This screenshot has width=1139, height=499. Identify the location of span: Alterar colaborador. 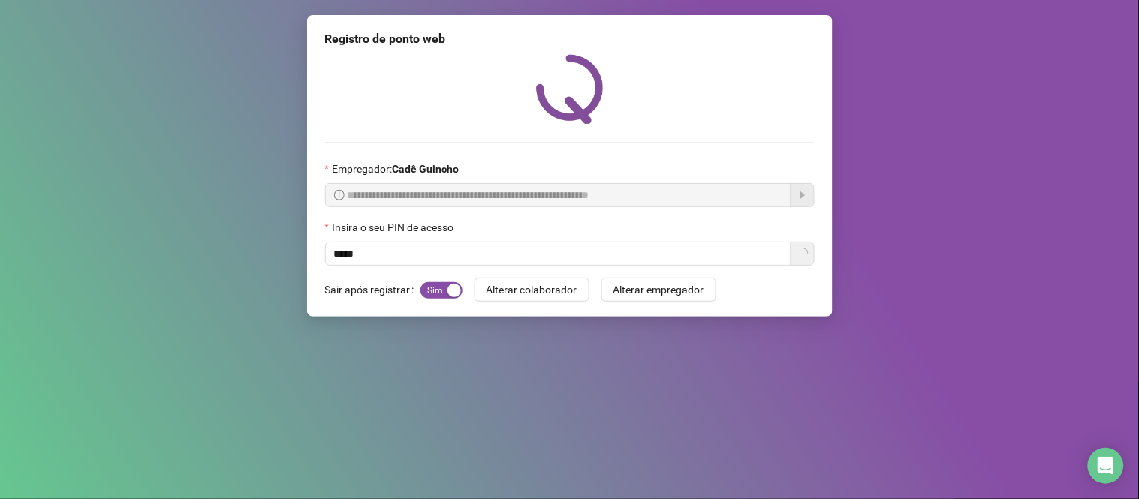
(531, 290).